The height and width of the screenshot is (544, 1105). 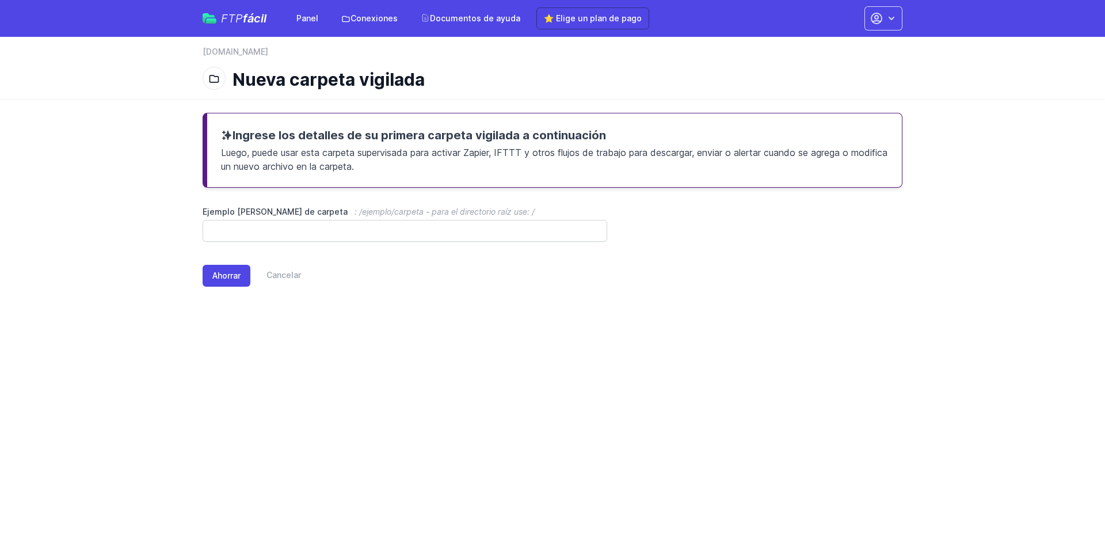 What do you see at coordinates (276, 276) in the screenshot?
I see `a: Cancelar` at bounding box center [276, 276].